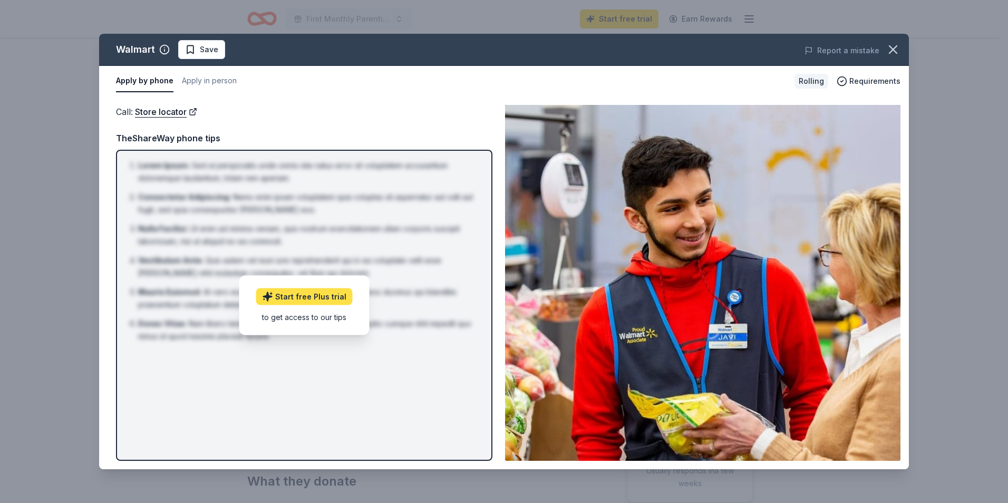 The image size is (1008, 503). Describe the element at coordinates (171, 260) in the screenshot. I see `span: Vestibulum Ante :` at that location.